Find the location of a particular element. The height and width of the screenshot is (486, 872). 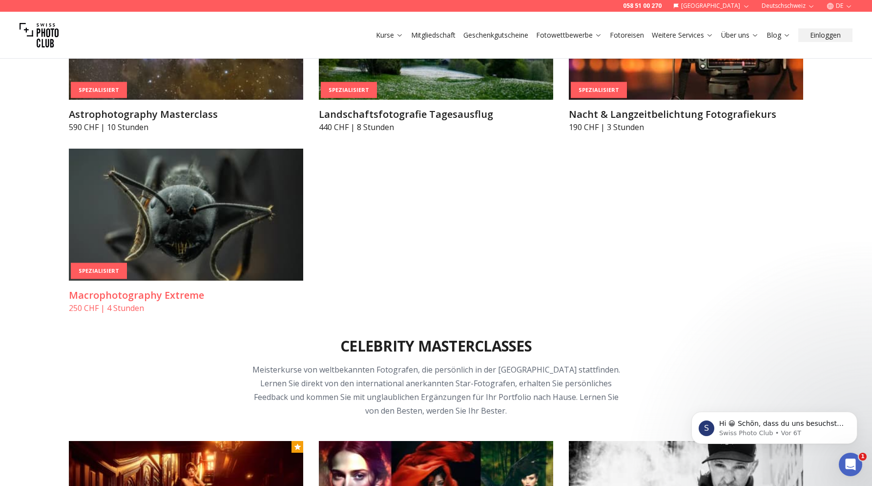

button: Weitere Services is located at coordinates (683, 35).